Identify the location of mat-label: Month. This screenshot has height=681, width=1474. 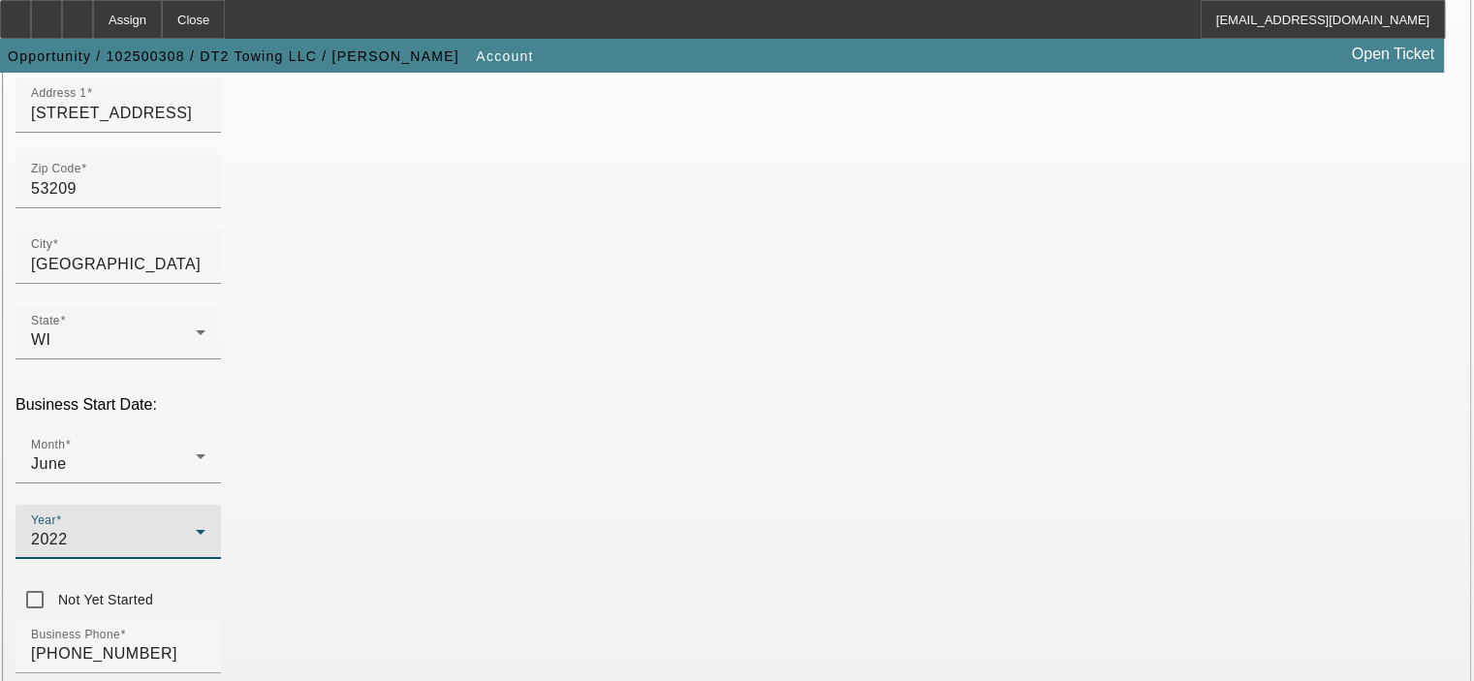
(47, 444).